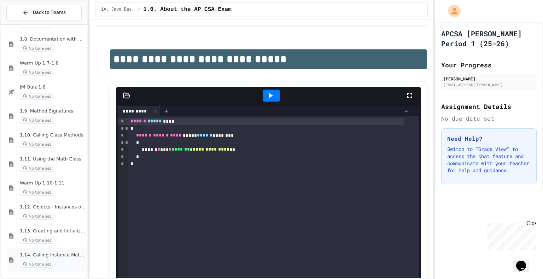 Image resolution: width=543 pixels, height=279 pixels. I want to click on span: 1.12. Objects - Instances of Classes, so click(53, 207).